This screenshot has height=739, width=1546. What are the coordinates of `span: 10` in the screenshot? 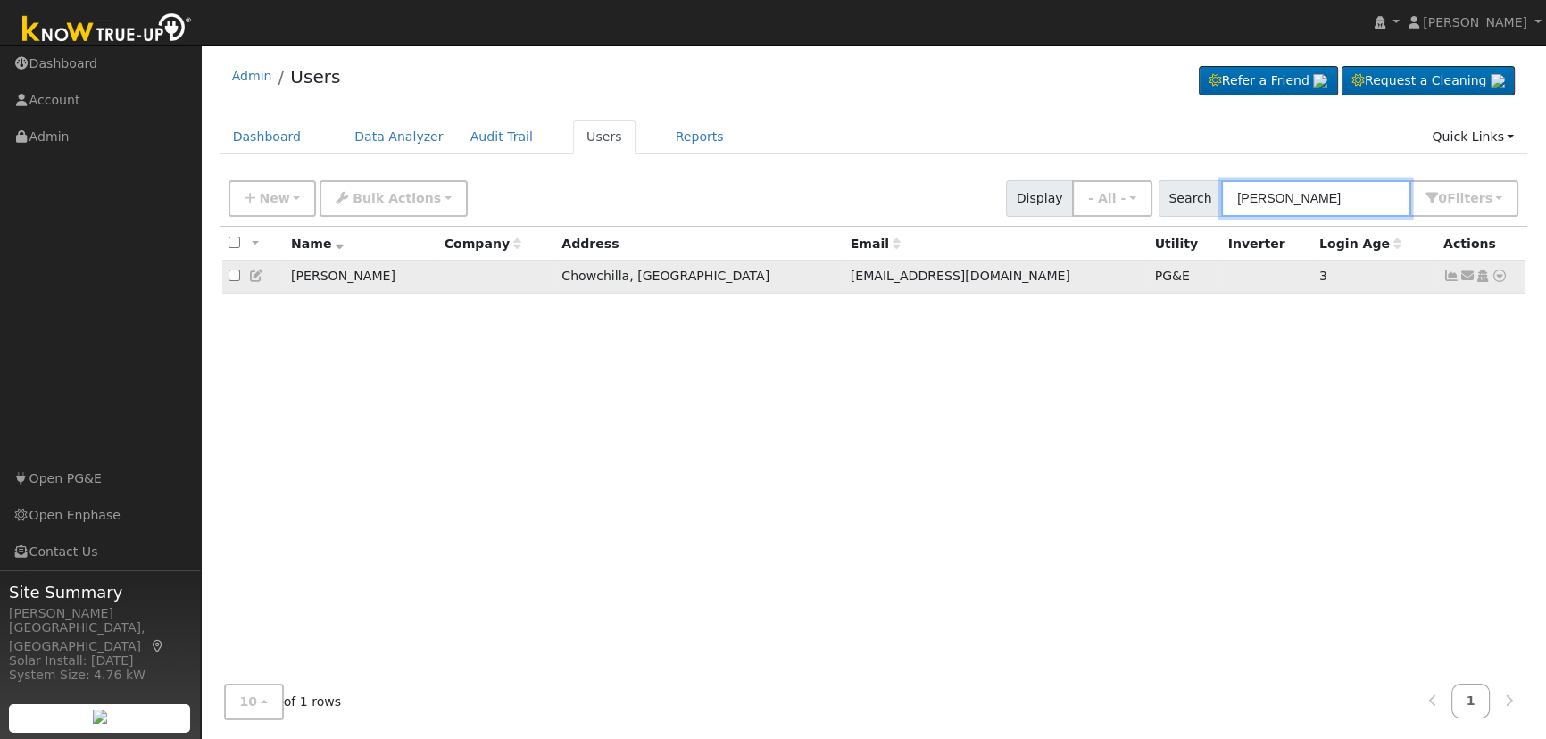 It's located at (249, 702).